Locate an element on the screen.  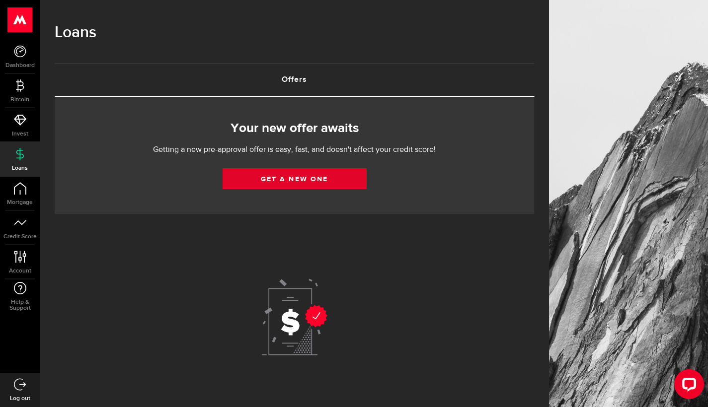
ul: Tabs Navigation is located at coordinates (294, 80).